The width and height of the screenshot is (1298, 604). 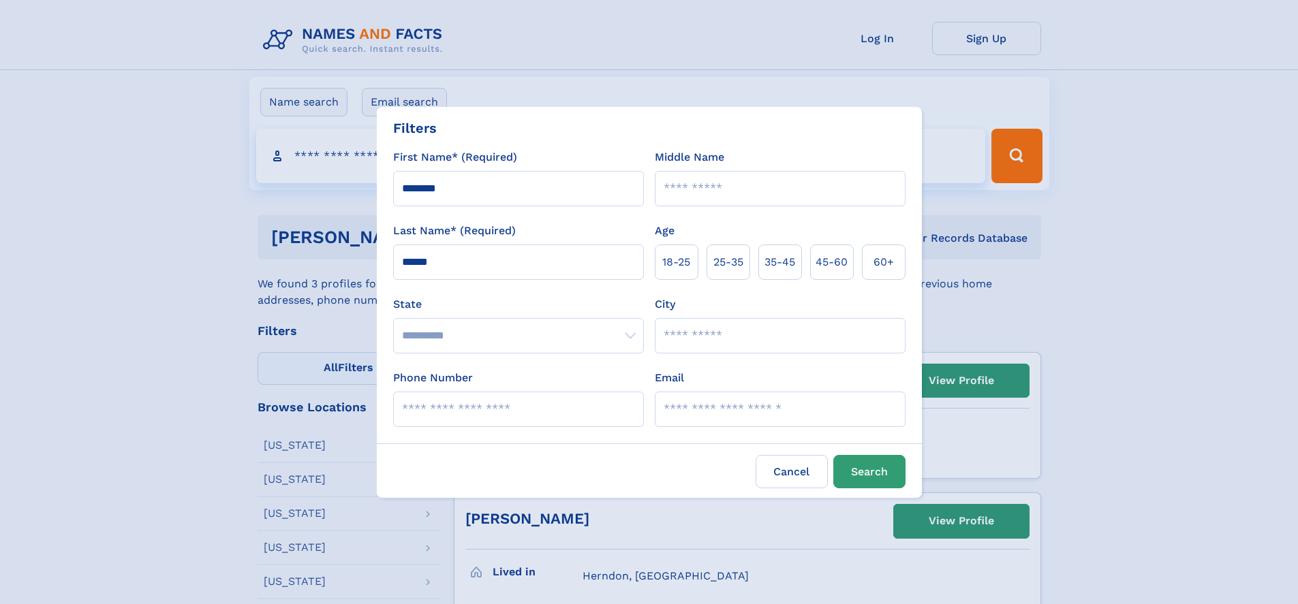 What do you see at coordinates (455, 231) in the screenshot?
I see `label: Last Name* (Required)` at bounding box center [455, 231].